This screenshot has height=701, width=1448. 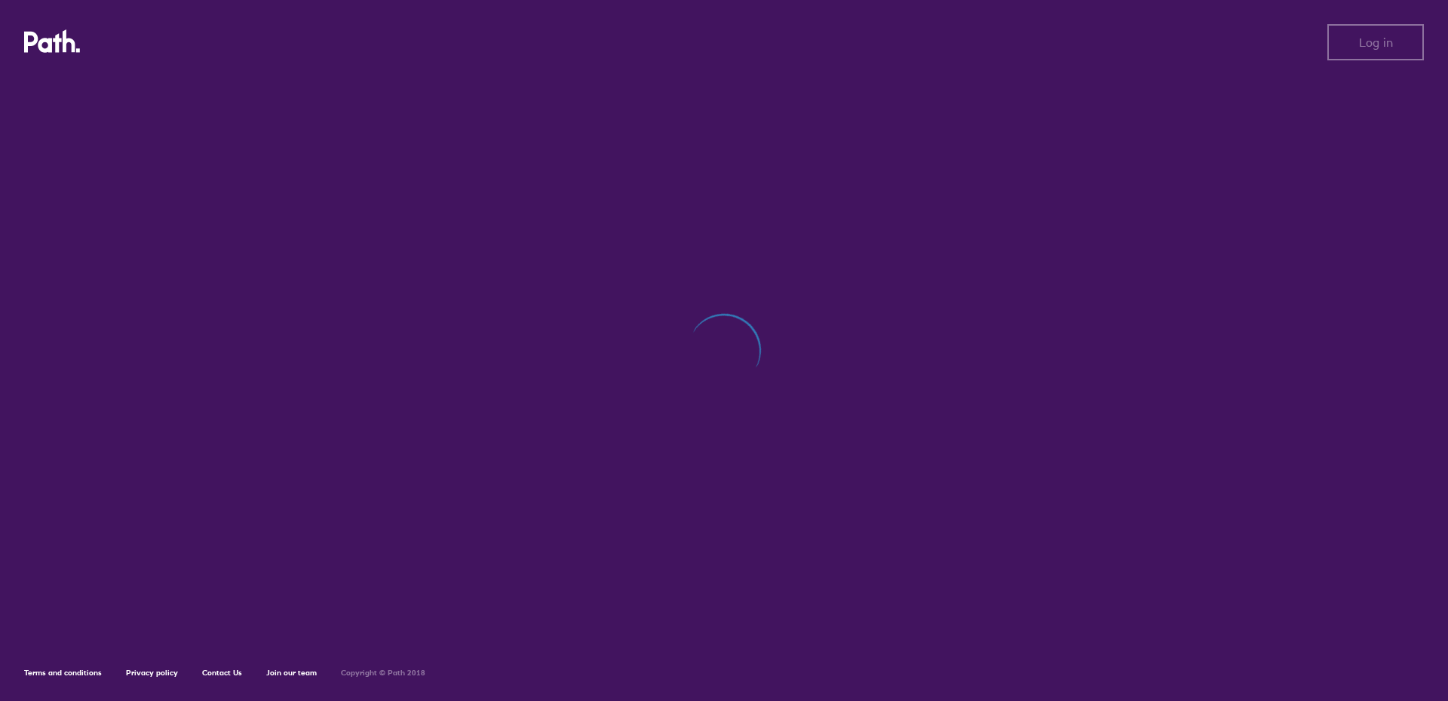 What do you see at coordinates (63, 672) in the screenshot?
I see `a: Terms and conditions` at bounding box center [63, 672].